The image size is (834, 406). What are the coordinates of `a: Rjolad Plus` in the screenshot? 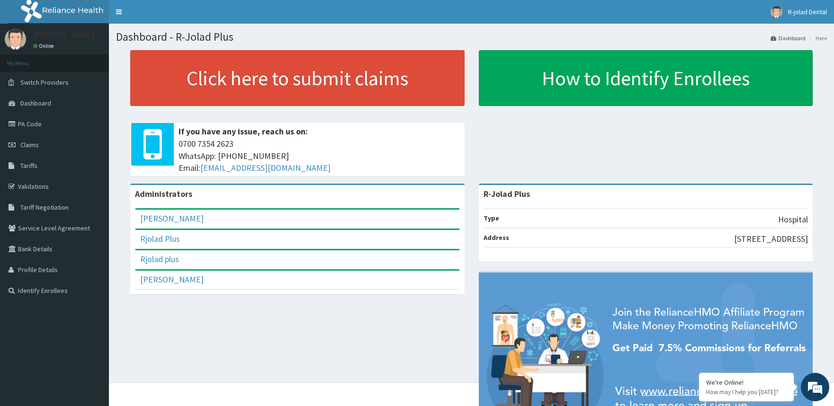 It's located at (160, 239).